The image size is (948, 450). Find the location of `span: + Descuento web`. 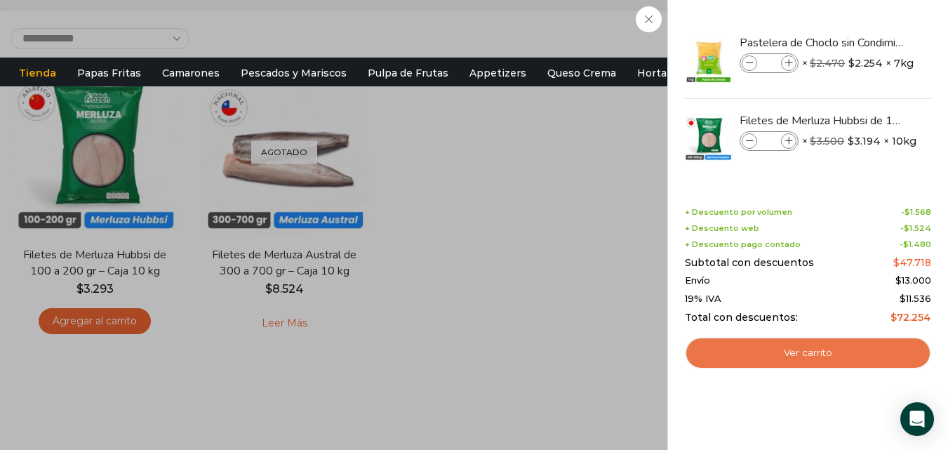

span: + Descuento web is located at coordinates (722, 228).